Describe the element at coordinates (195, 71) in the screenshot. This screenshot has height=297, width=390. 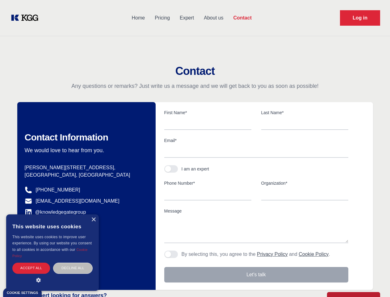
I see `h2: Contact` at that location.